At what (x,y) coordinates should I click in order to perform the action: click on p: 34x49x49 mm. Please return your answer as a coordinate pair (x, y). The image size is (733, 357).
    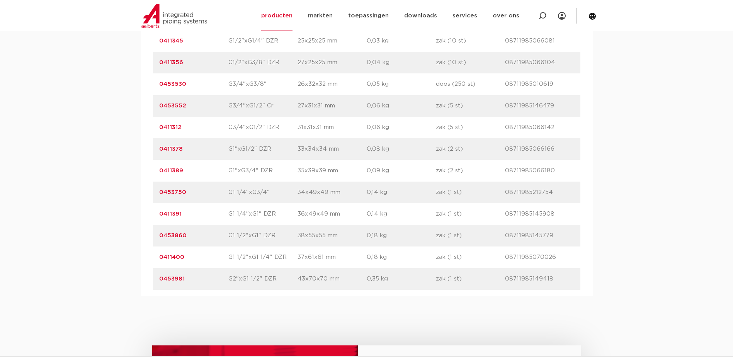
    Looking at the image, I should click on (332, 193).